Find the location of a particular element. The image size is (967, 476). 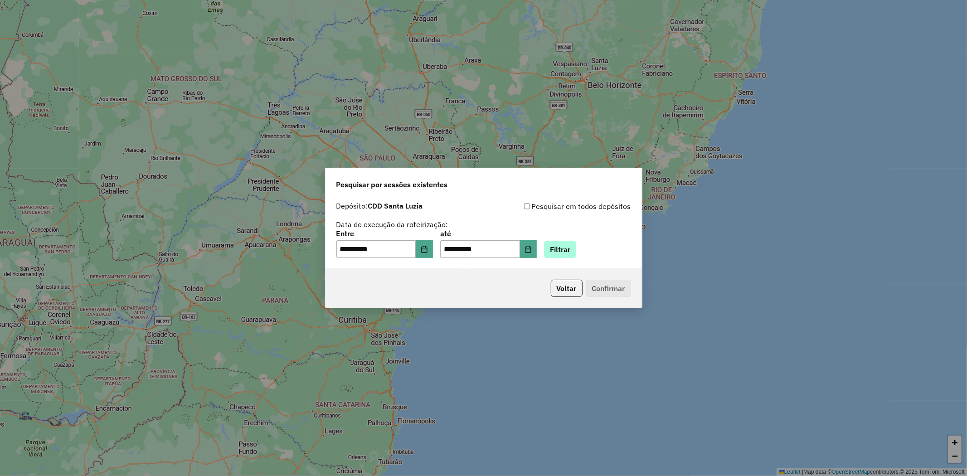

button: Voltar is located at coordinates (567, 288).